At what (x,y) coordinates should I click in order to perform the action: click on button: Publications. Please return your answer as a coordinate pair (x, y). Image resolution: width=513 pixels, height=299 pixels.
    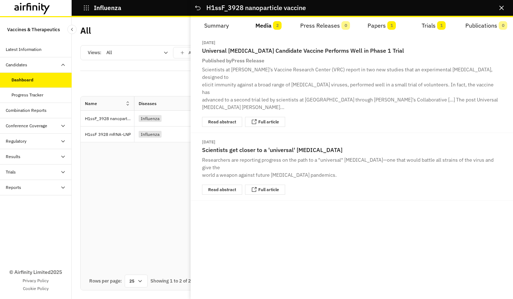
    Looking at the image, I should click on (486, 26).